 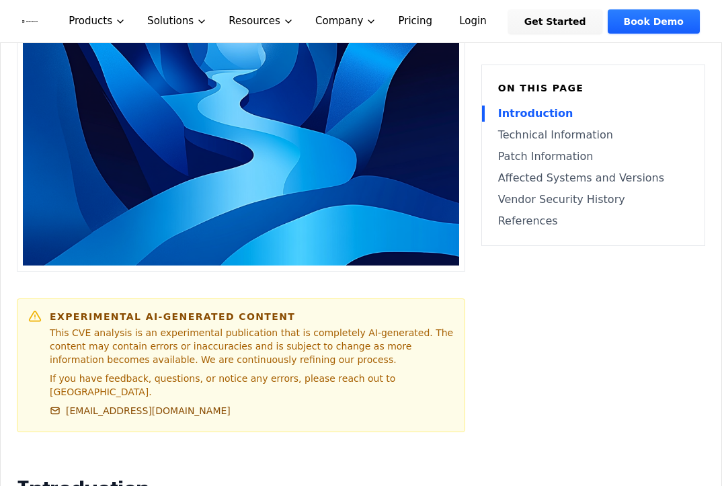 I want to click on a: Get Started, so click(x=555, y=22).